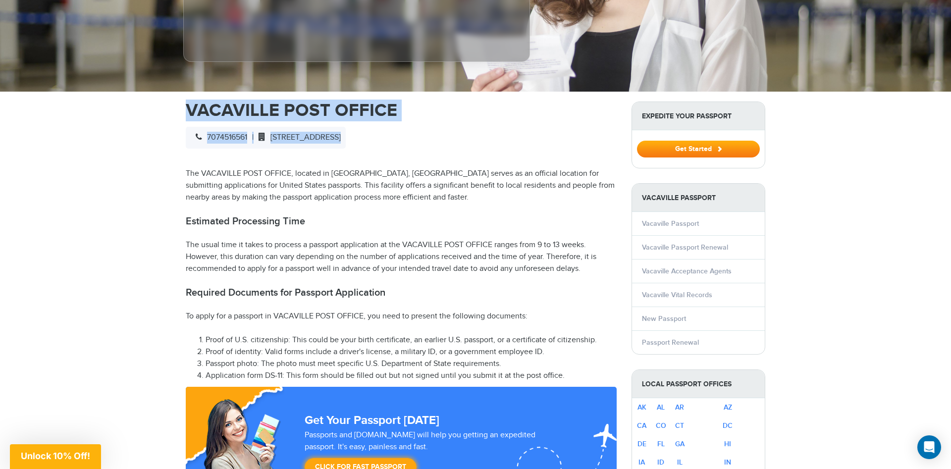  Describe the element at coordinates (661, 407) in the screenshot. I see `a: AL` at that location.